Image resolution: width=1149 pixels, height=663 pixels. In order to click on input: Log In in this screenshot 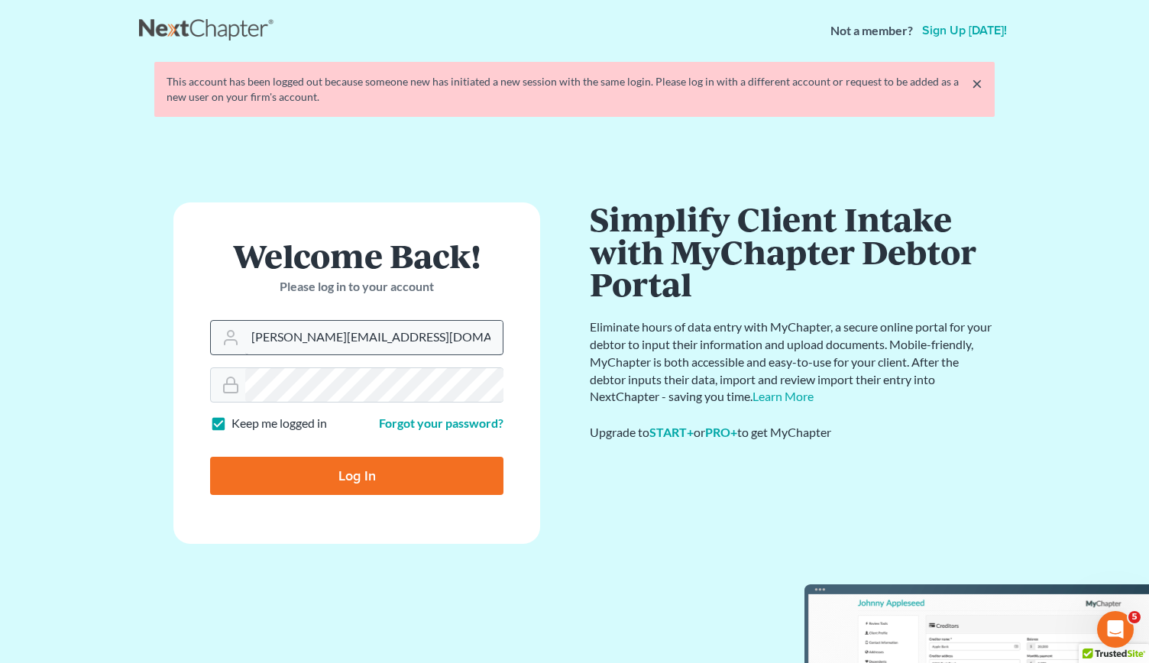, I will do `click(357, 476)`.